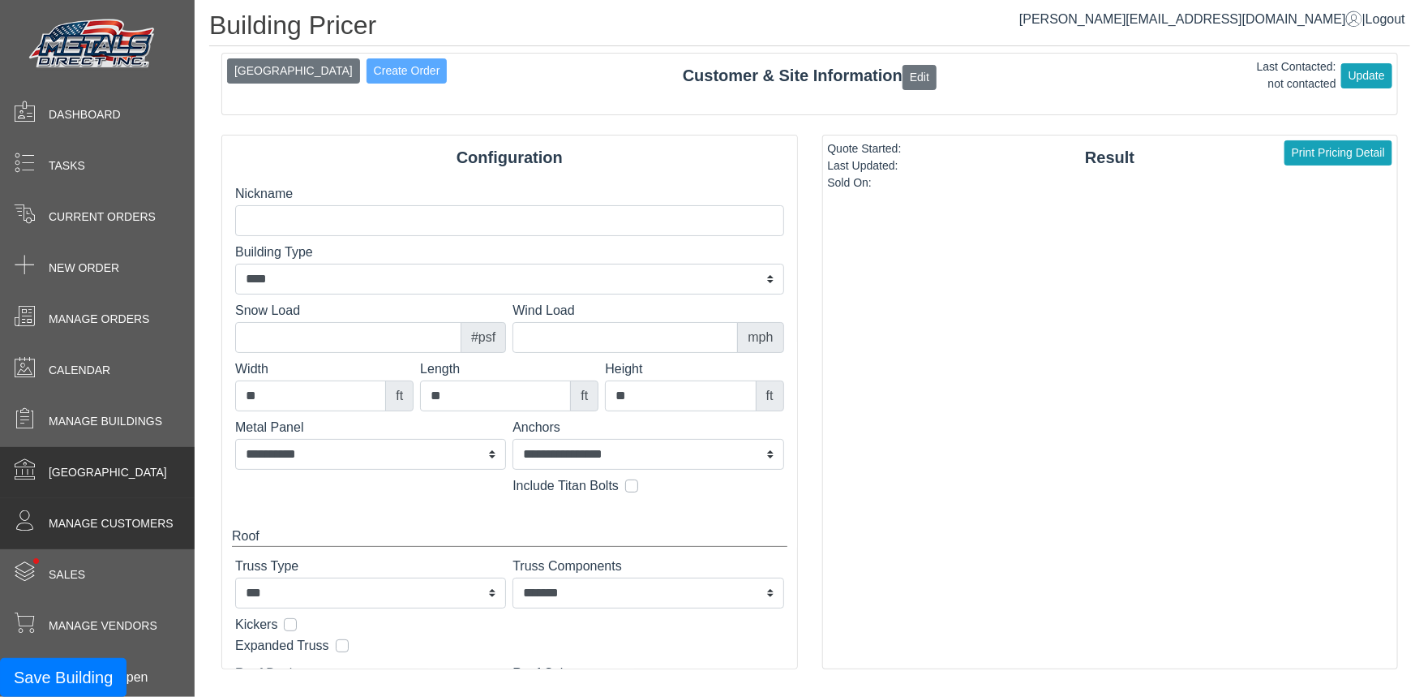 This screenshot has width=1415, height=697. Describe the element at coordinates (256, 624) in the screenshot. I see `label: Kickers` at that location.